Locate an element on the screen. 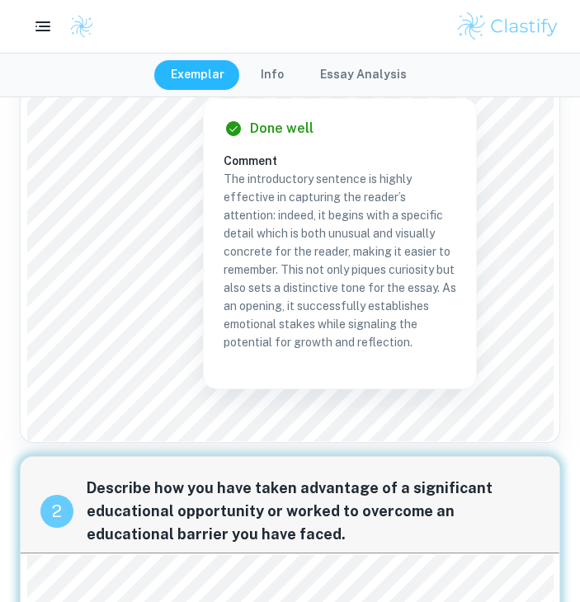  button: Exemplar is located at coordinates (197, 75).